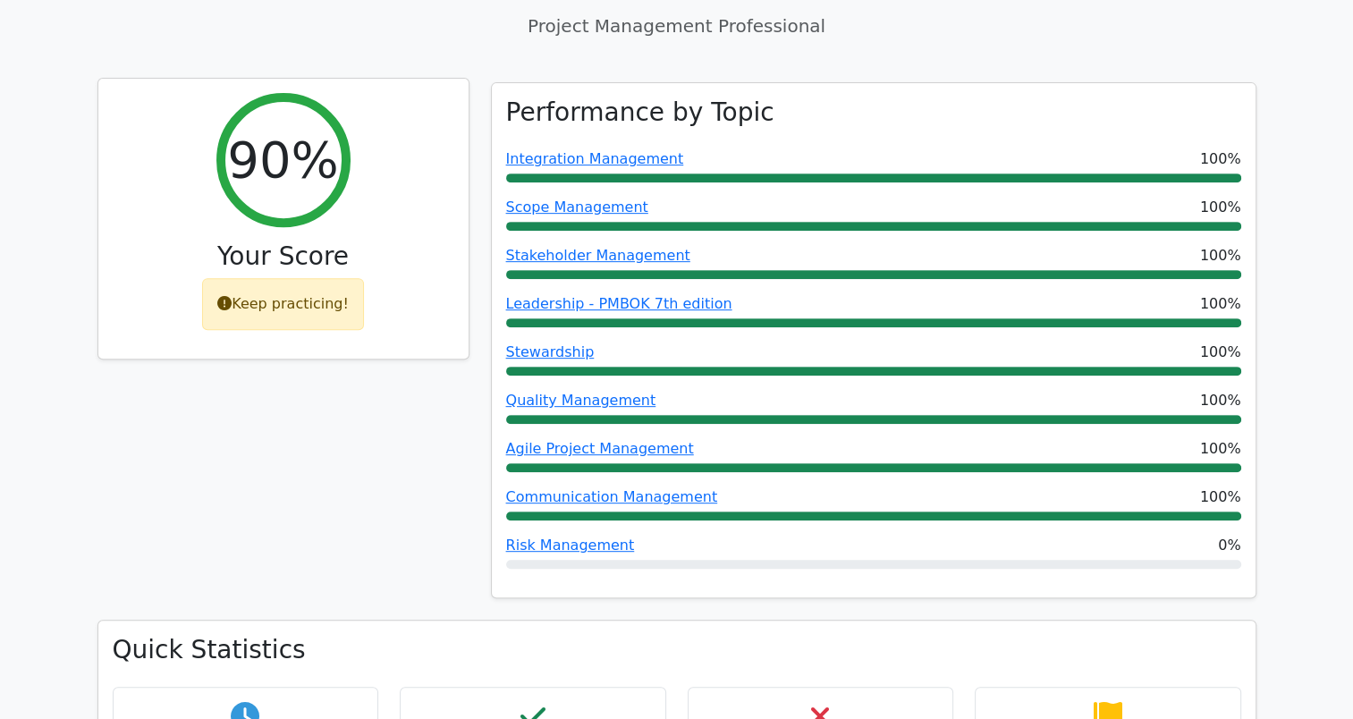 This screenshot has height=719, width=1353. What do you see at coordinates (283, 304) in the screenshot?
I see `div: Keep practicing!` at bounding box center [283, 304].